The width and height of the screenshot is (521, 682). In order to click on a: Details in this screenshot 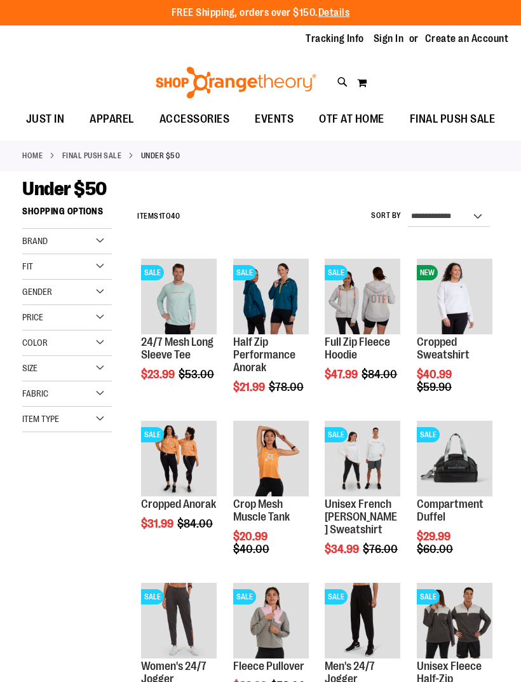, I will do `click(334, 13)`.